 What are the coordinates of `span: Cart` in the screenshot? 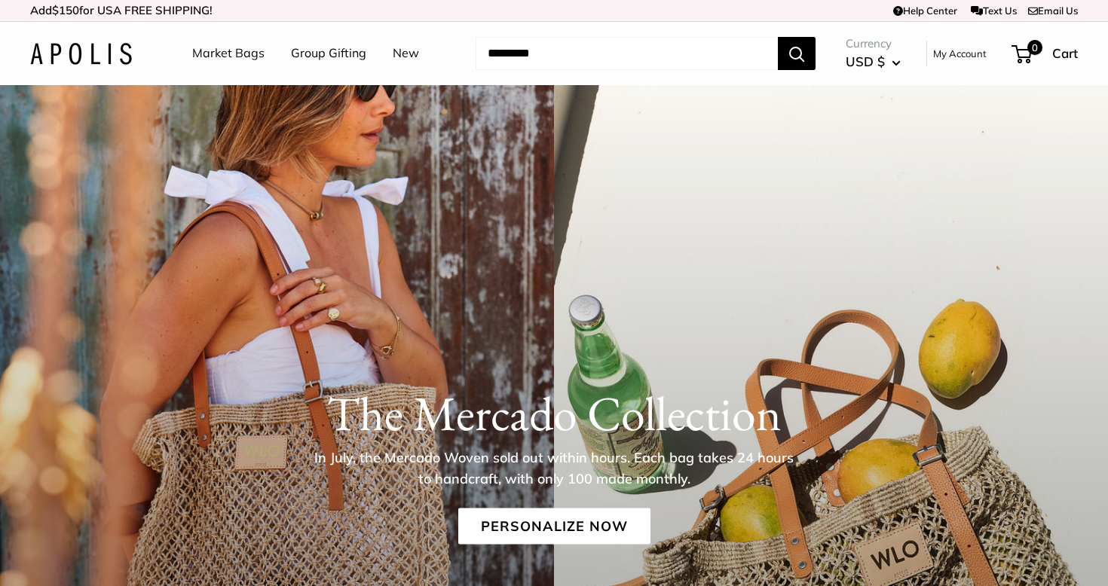 It's located at (1065, 53).